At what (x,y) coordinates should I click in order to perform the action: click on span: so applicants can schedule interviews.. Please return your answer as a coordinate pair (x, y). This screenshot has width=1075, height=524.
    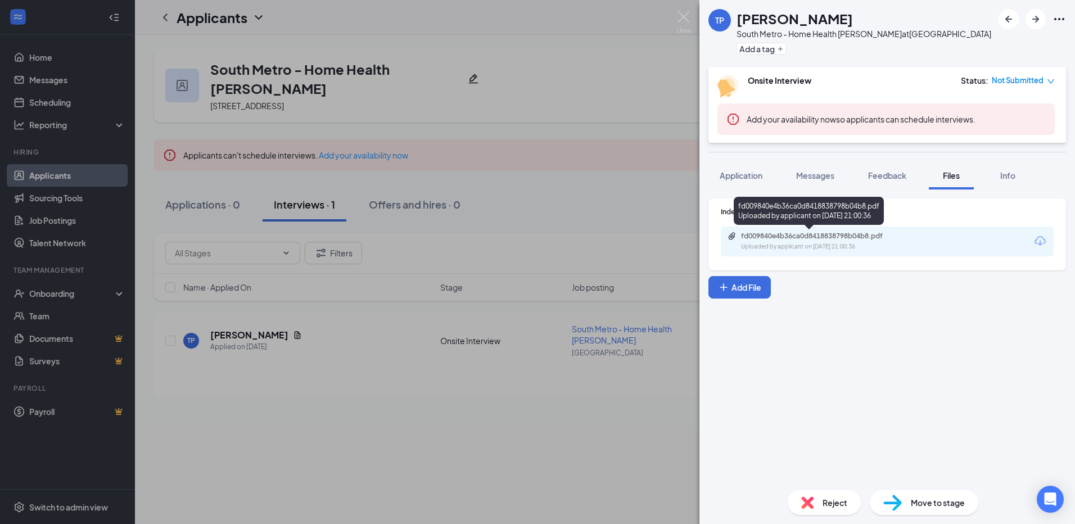
    Looking at the image, I should click on (861, 119).